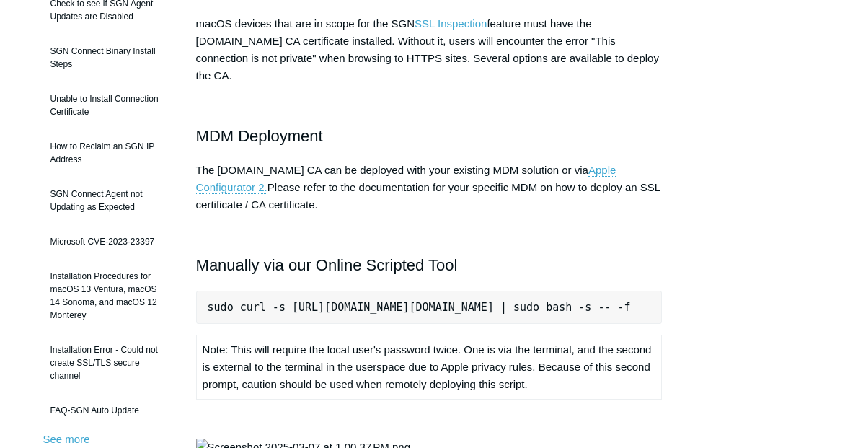  I want to click on a: SGN Connect Agent not Updating as Expected, so click(109, 200).